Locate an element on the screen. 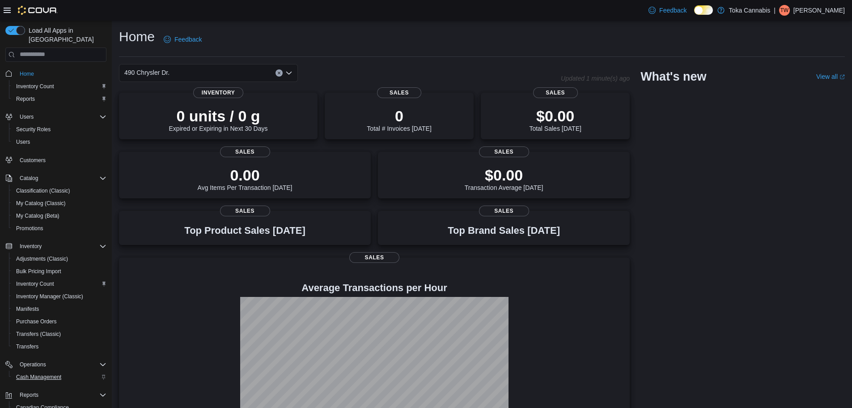 The height and width of the screenshot is (408, 852). span: Operations is located at coordinates (61, 364).